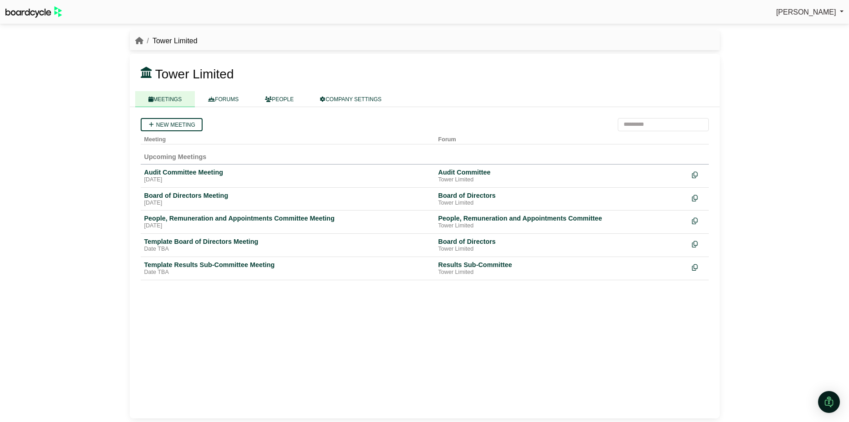 The height and width of the screenshot is (422, 849). What do you see at coordinates (288, 218) in the screenshot?
I see `div: People, Remuneration and Appointments Committee Meeting` at bounding box center [288, 218].